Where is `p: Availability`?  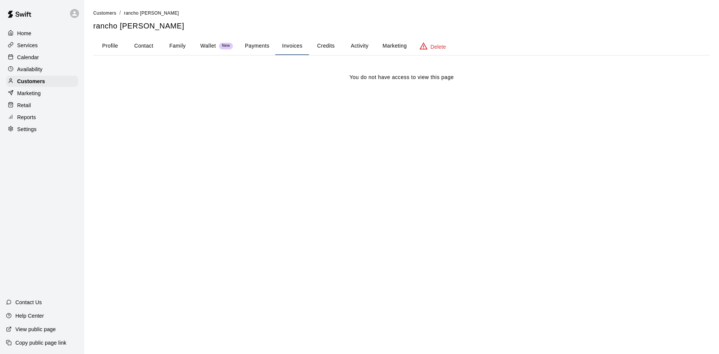 p: Availability is located at coordinates (30, 69).